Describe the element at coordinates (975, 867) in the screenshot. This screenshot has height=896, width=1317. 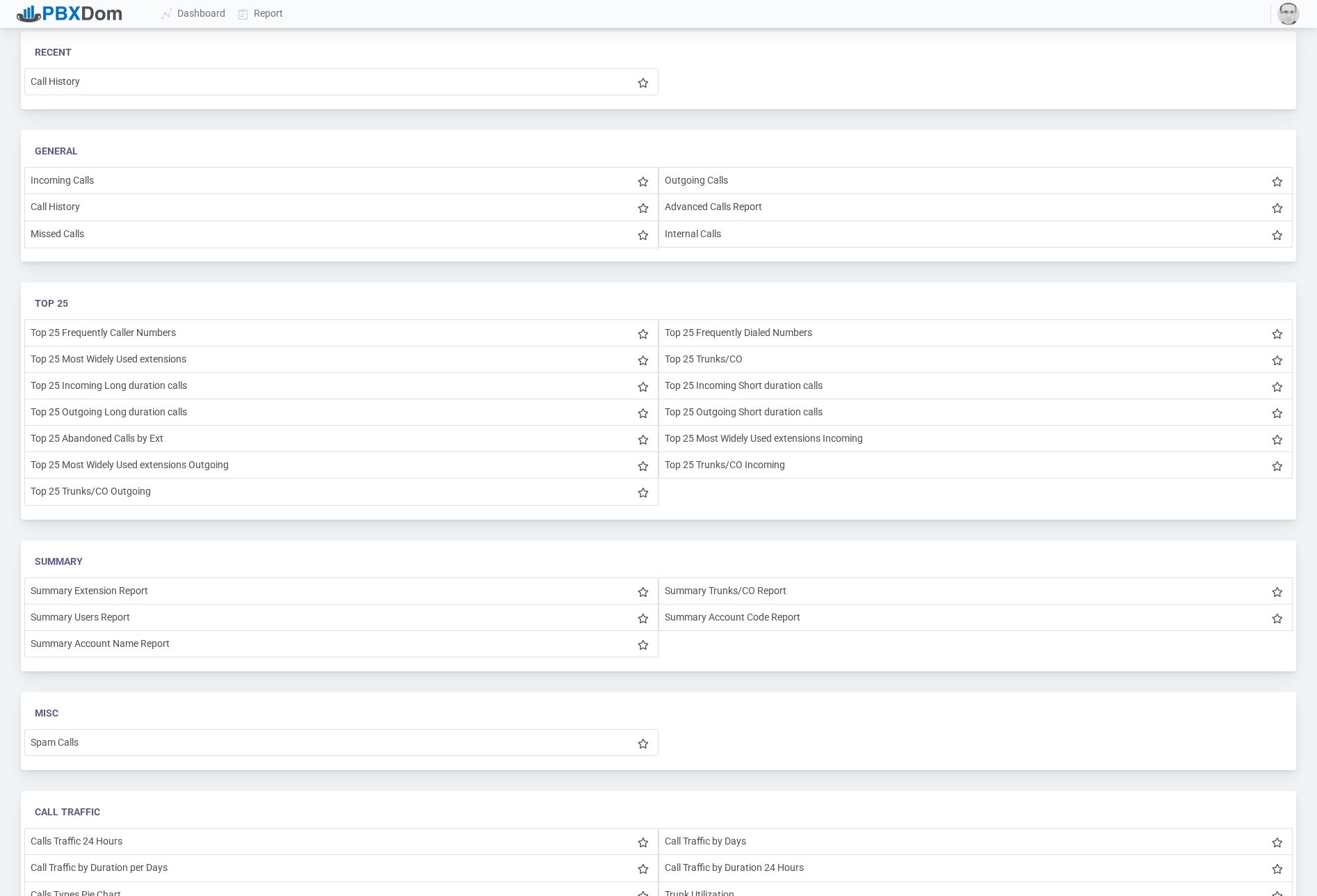
I see `li: Call Traffic by Duration 24 Hours` at that location.